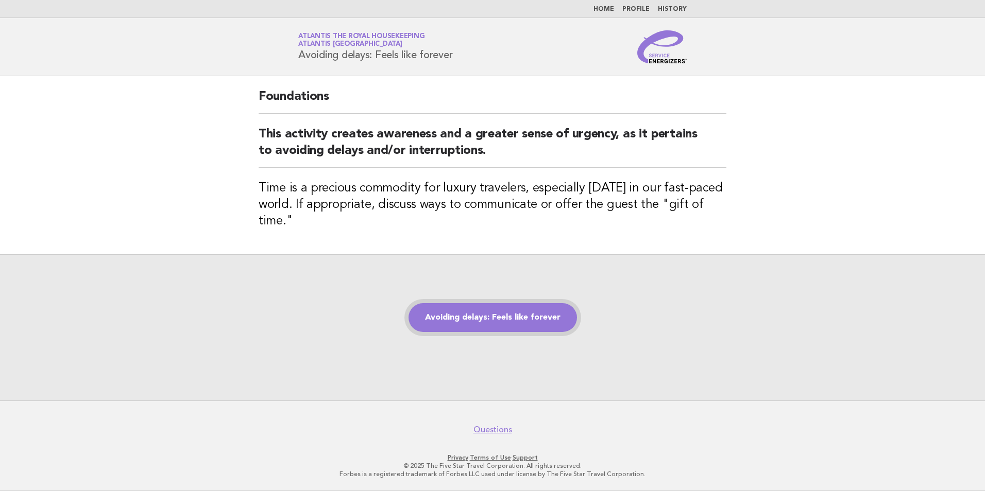 The width and height of the screenshot is (985, 491). Describe the element at coordinates (604, 9) in the screenshot. I see `a: Home` at that location.